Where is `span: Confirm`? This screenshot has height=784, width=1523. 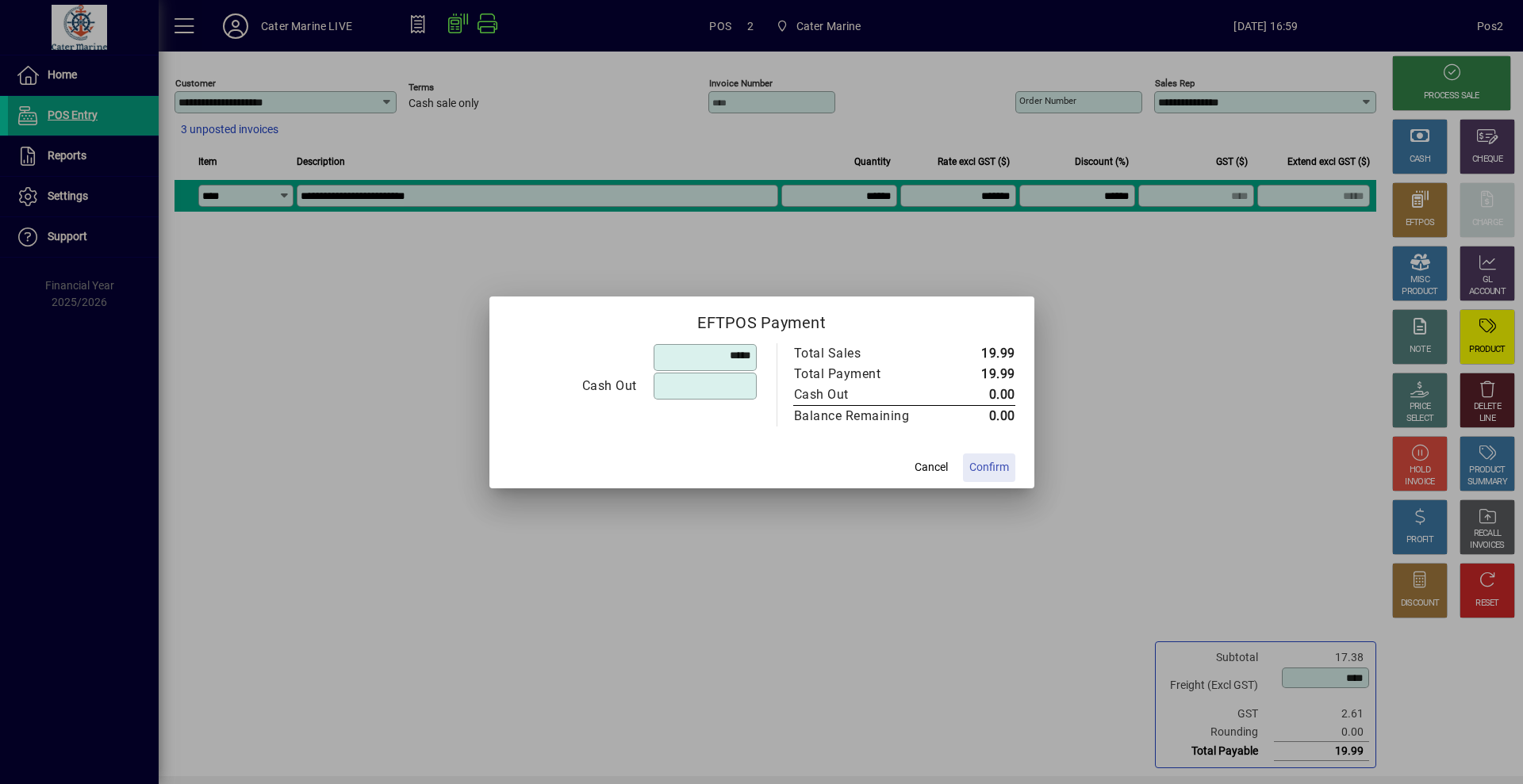 span: Confirm is located at coordinates (989, 467).